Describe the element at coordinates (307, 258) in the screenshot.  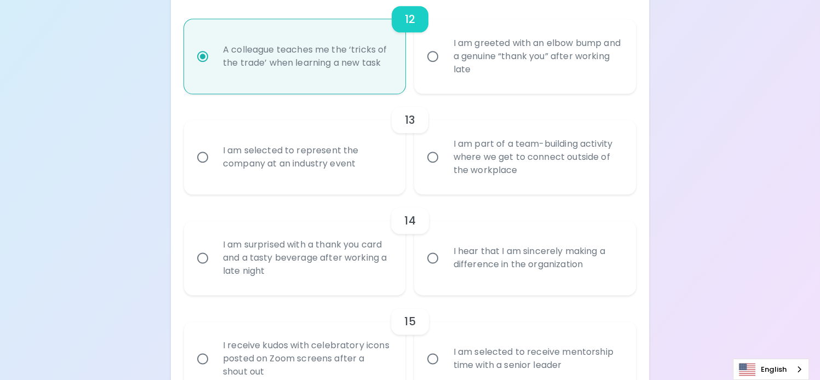
I see `div: I am surprised with a thank you card and a tasty beverage after working a late night` at that location.